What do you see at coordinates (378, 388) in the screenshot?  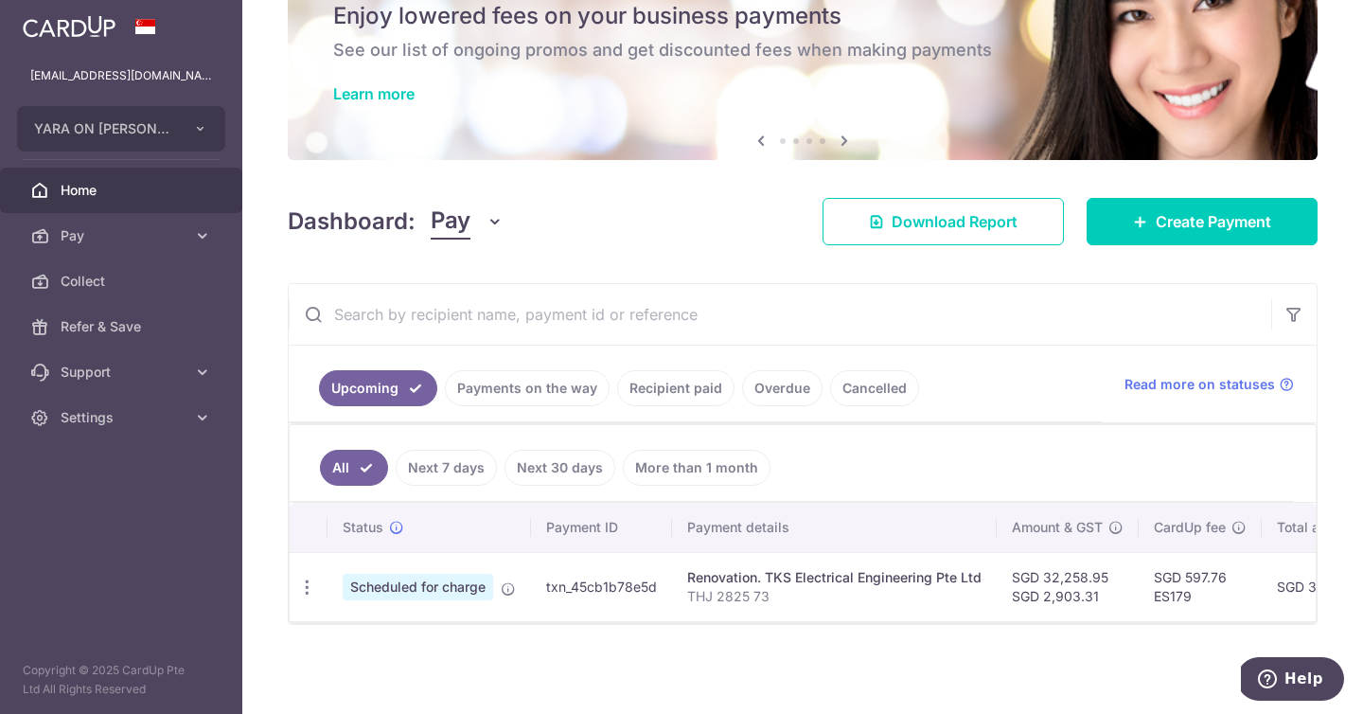 I see `a: Upcoming` at bounding box center [378, 388].